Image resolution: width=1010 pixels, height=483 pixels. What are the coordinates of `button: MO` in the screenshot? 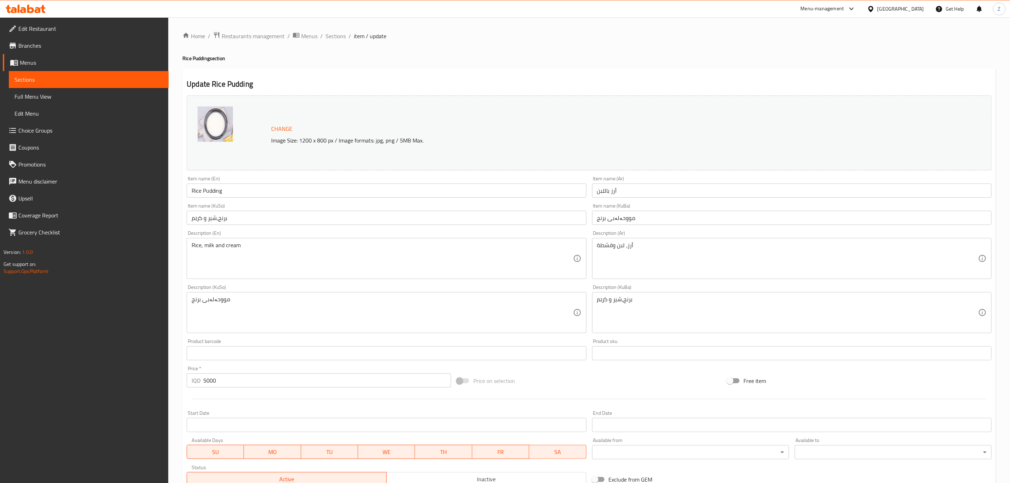 It's located at (272, 452).